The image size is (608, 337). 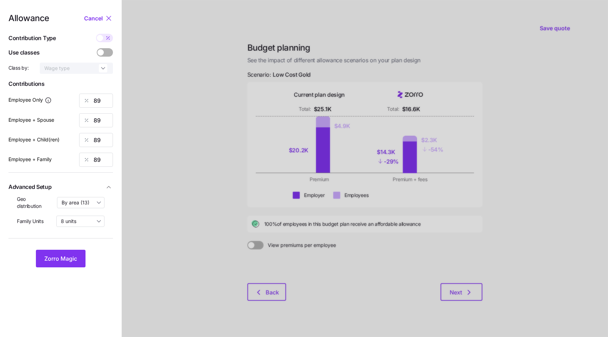 What do you see at coordinates (61, 214) in the screenshot?
I see `div: Advanced Setup` at bounding box center [61, 214].